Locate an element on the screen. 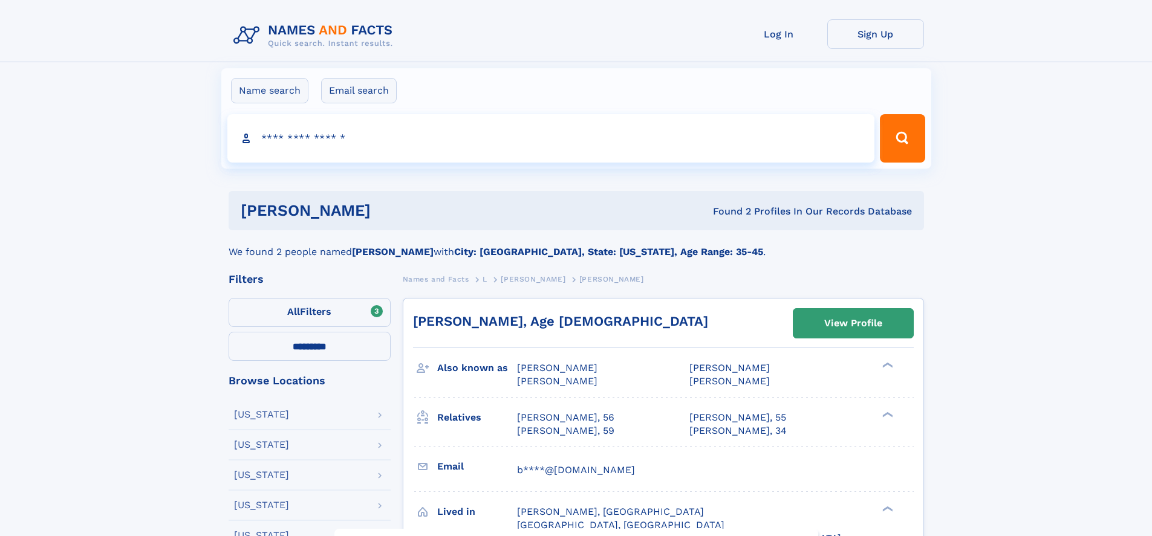 This screenshot has height=536, width=1152. div: View Profile is located at coordinates (853, 324).